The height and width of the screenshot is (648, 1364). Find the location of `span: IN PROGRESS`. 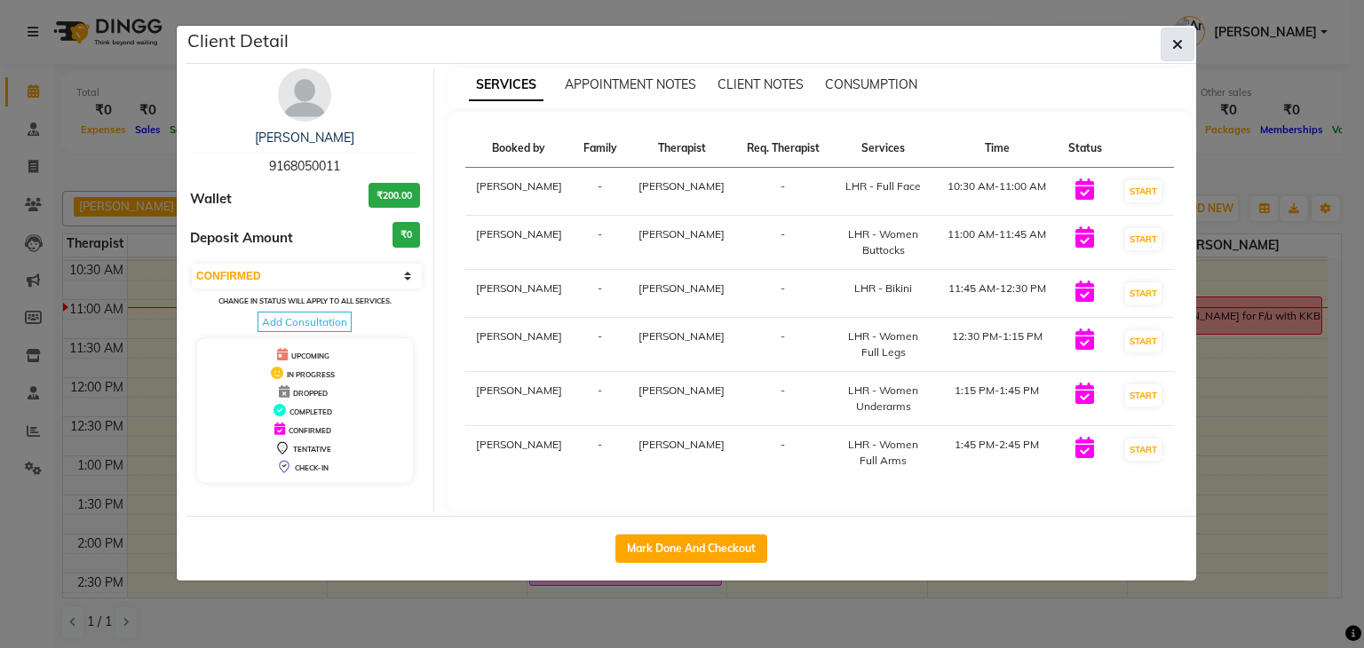

span: IN PROGRESS is located at coordinates (311, 375).